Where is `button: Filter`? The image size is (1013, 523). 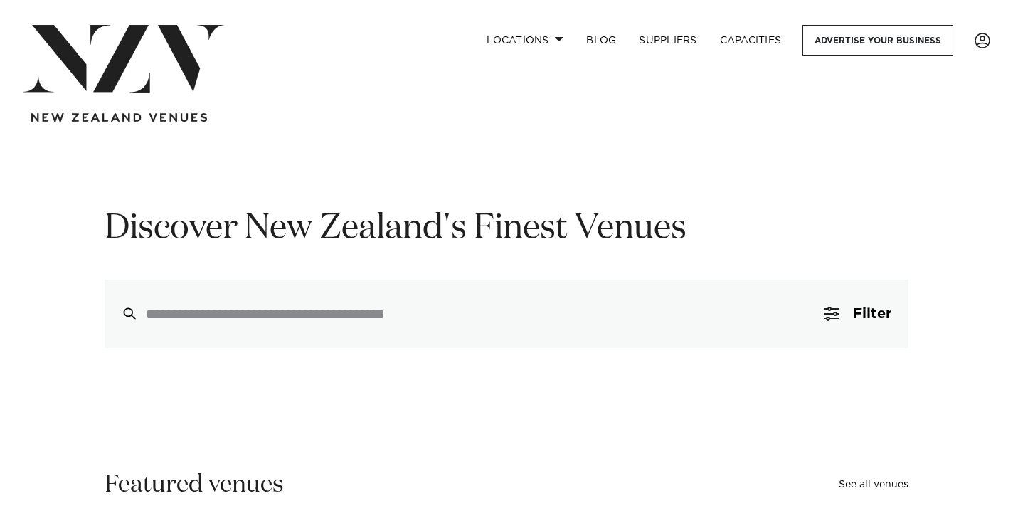 button: Filter is located at coordinates (858, 314).